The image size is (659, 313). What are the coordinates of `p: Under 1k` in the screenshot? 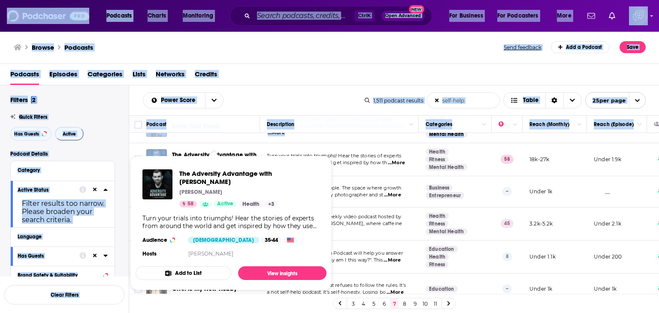 It's located at (605, 289).